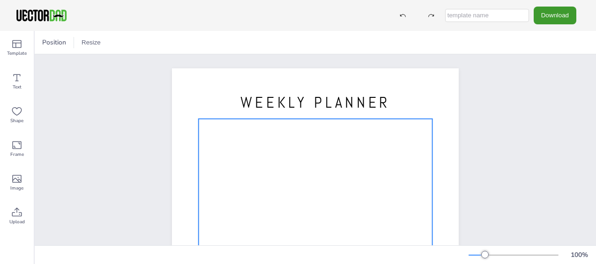  I want to click on span: Text, so click(17, 87).